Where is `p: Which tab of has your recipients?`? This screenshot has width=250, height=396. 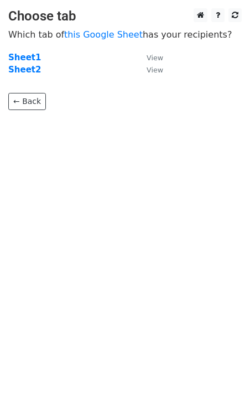 p: Which tab of has your recipients? is located at coordinates (125, 34).